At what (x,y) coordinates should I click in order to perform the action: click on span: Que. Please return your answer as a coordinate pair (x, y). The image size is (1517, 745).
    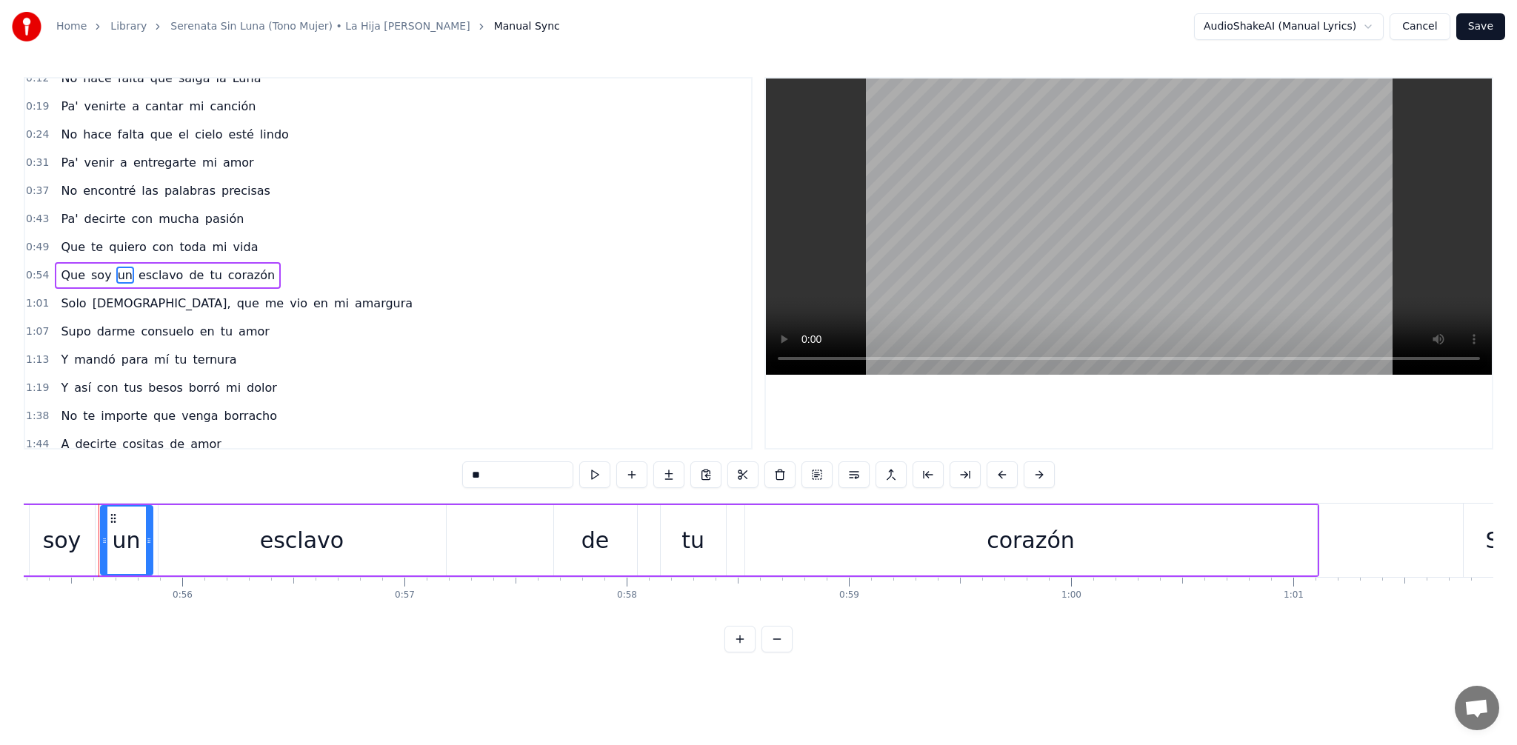
    Looking at the image, I should click on (73, 275).